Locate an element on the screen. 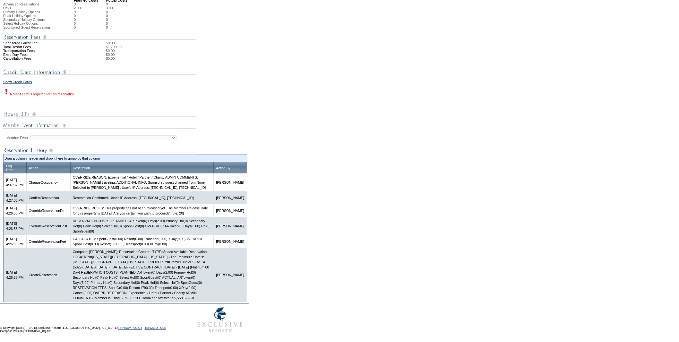  td: RESERVATION COSTS: PLANNED: ARToken(0) Days(2.00) Primary Hol(0) Secondary Hol(0) Peak Hol(0) Sel... is located at coordinates (142, 226).